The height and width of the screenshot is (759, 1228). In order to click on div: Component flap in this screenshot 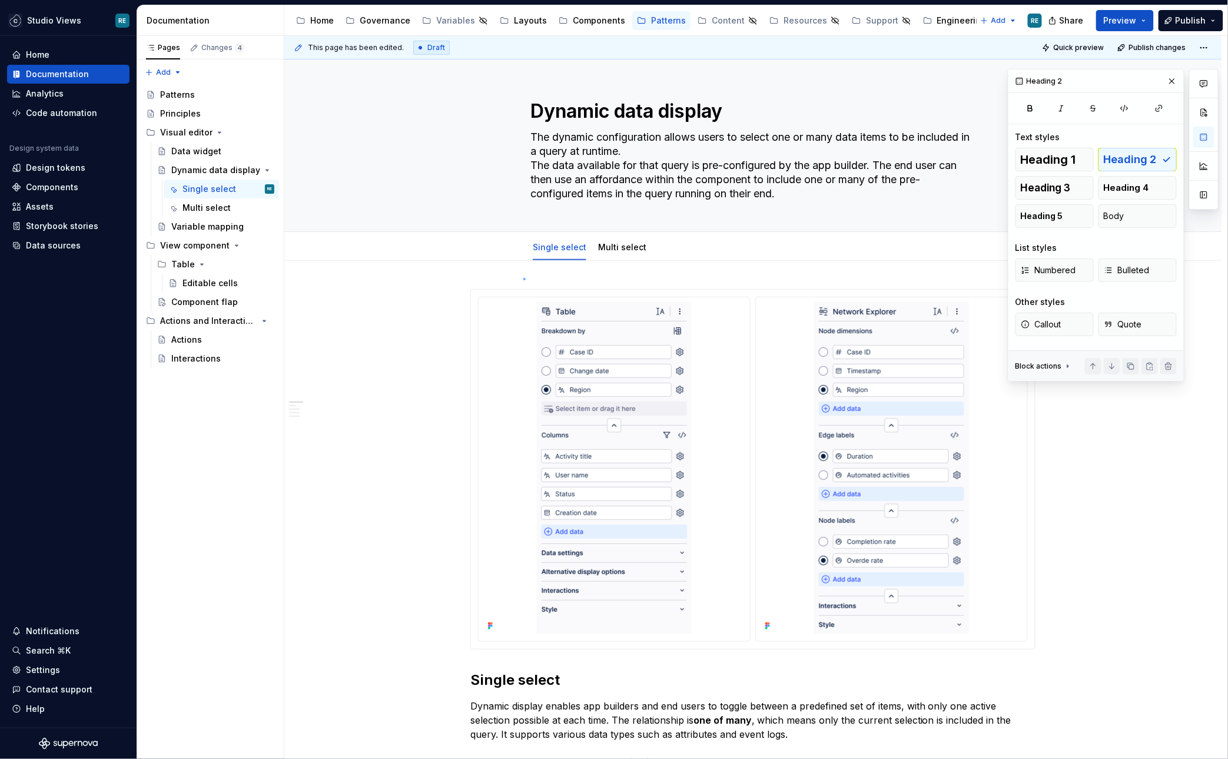, I will do `click(204, 302)`.